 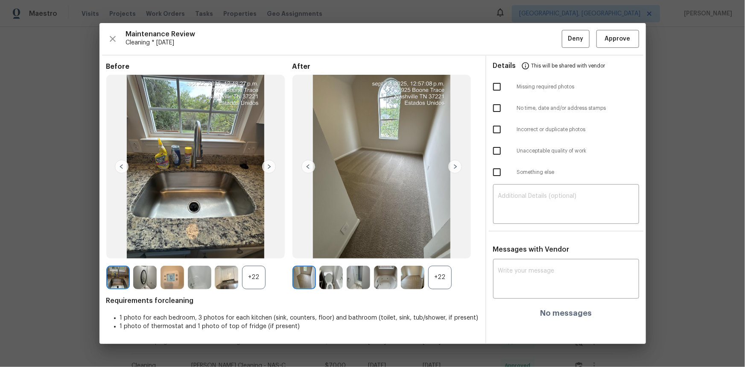 I want to click on div: Something else, so click(x=566, y=172).